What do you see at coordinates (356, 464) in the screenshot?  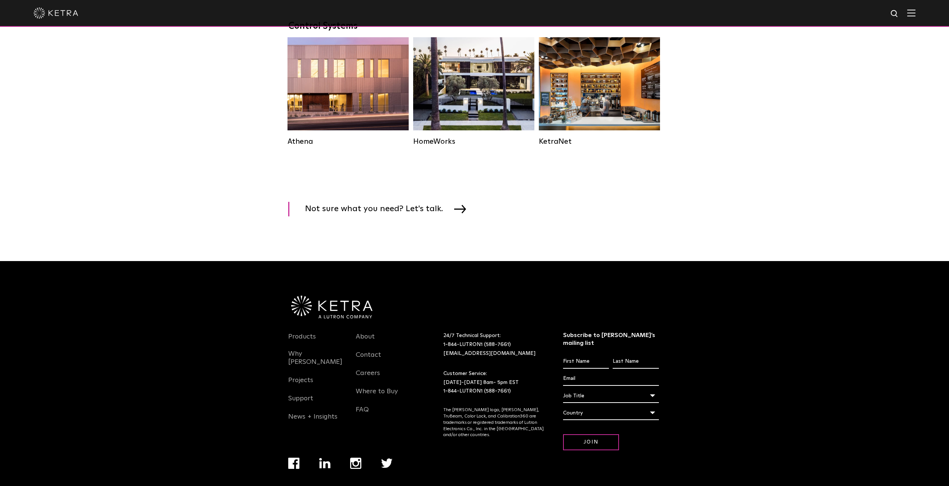 I see `img: instagram` at bounding box center [356, 464].